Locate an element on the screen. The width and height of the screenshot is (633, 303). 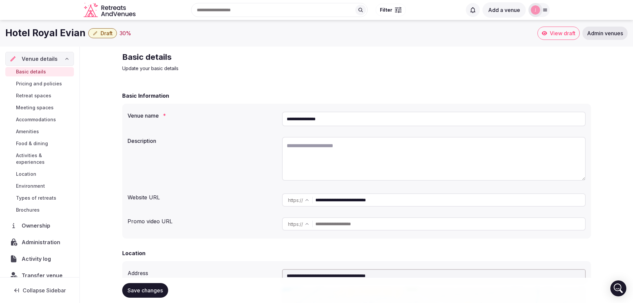
a: Pricing and policies is located at coordinates (40, 84).